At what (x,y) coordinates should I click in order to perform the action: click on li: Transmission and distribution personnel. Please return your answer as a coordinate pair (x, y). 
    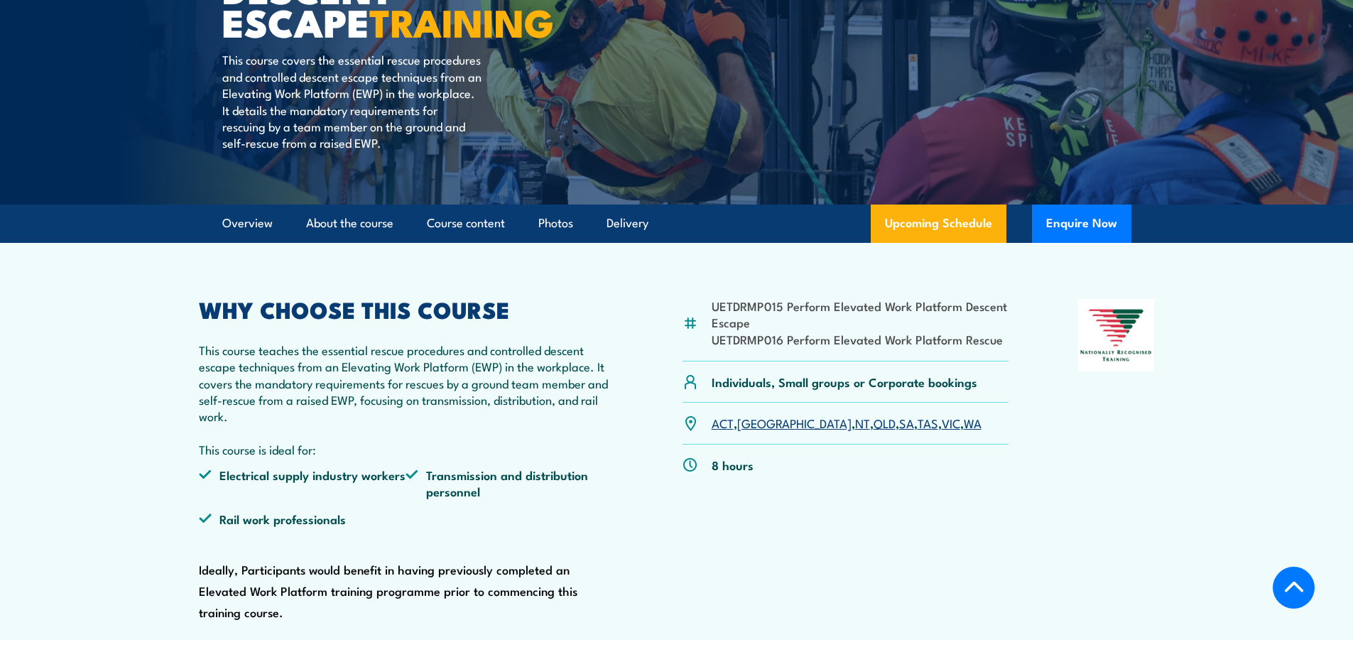
    Looking at the image, I should click on (509, 483).